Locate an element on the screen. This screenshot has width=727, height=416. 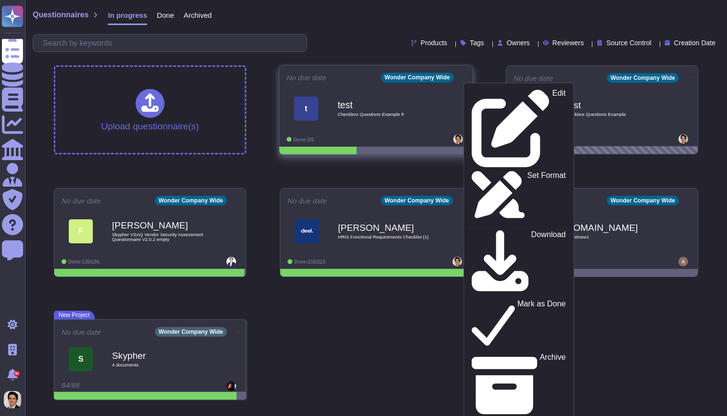
span: Products is located at coordinates (434, 43).